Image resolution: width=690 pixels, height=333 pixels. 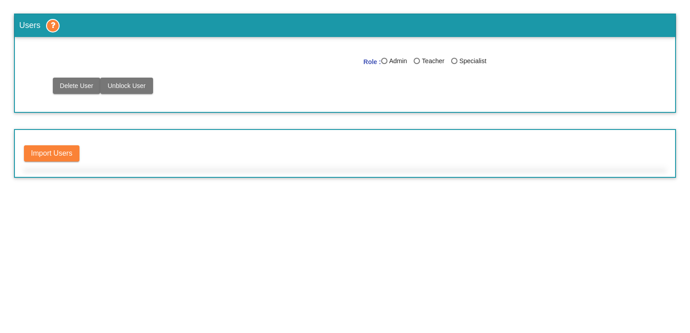 What do you see at coordinates (397, 61) in the screenshot?
I see `div: Admin` at bounding box center [397, 61].